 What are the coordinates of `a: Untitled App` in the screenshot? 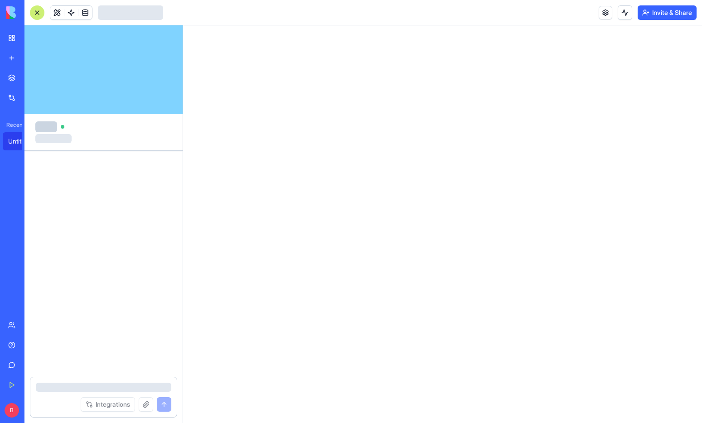 It's located at (21, 141).